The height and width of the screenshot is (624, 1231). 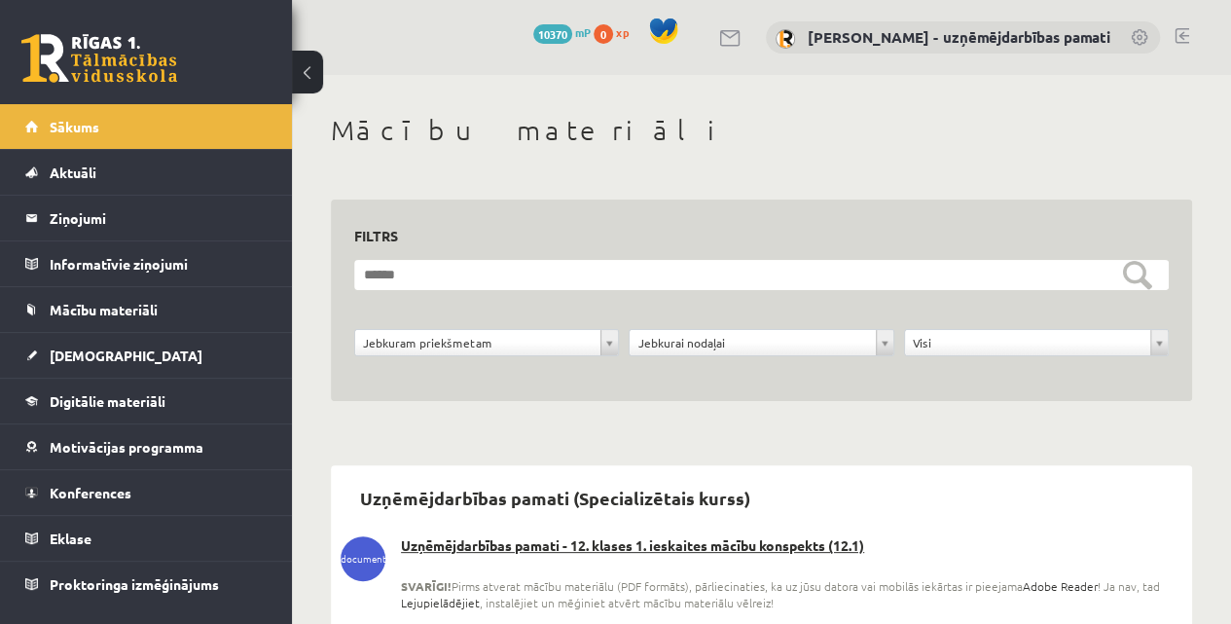 What do you see at coordinates (146, 264) in the screenshot?
I see `a: Informatīvie ziņojumi` at bounding box center [146, 264].